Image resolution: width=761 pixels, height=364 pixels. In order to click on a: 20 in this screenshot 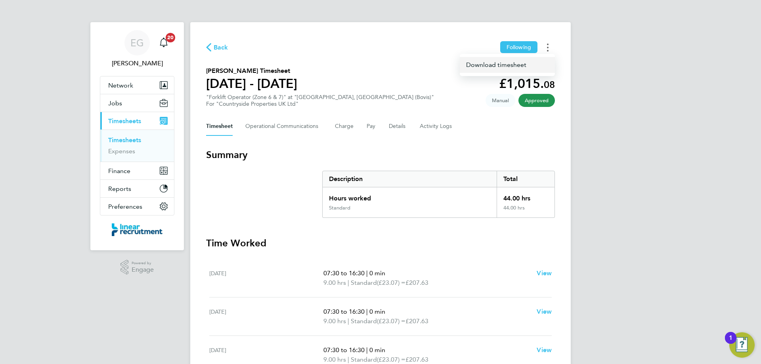, I will do `click(164, 43)`.